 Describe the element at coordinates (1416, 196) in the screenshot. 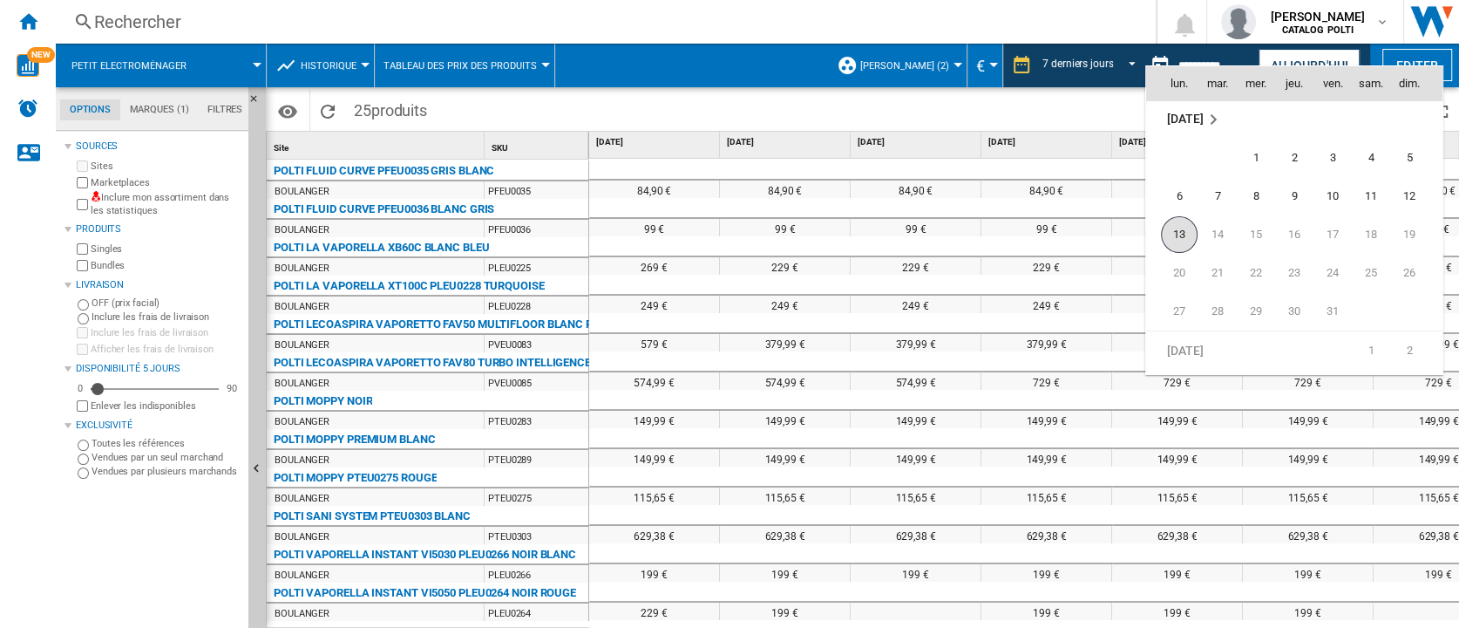

I see `td: Sunday October 12 2025` at that location.